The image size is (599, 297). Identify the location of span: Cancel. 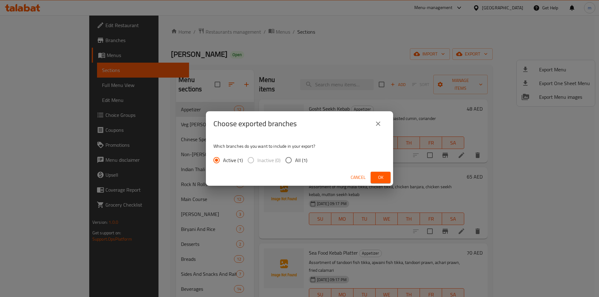
(358, 178).